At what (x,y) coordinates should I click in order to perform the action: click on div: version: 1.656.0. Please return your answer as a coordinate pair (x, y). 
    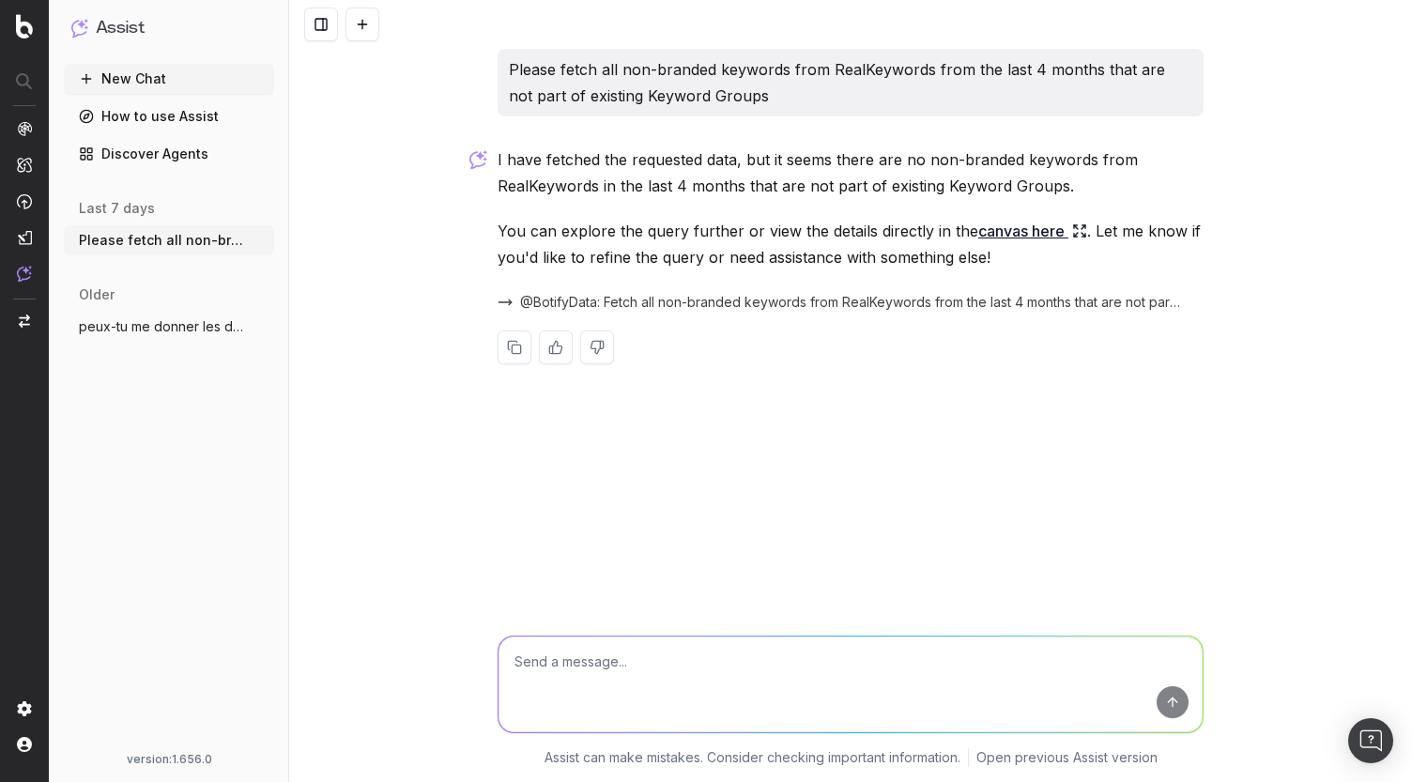
    Looking at the image, I should click on (169, 759).